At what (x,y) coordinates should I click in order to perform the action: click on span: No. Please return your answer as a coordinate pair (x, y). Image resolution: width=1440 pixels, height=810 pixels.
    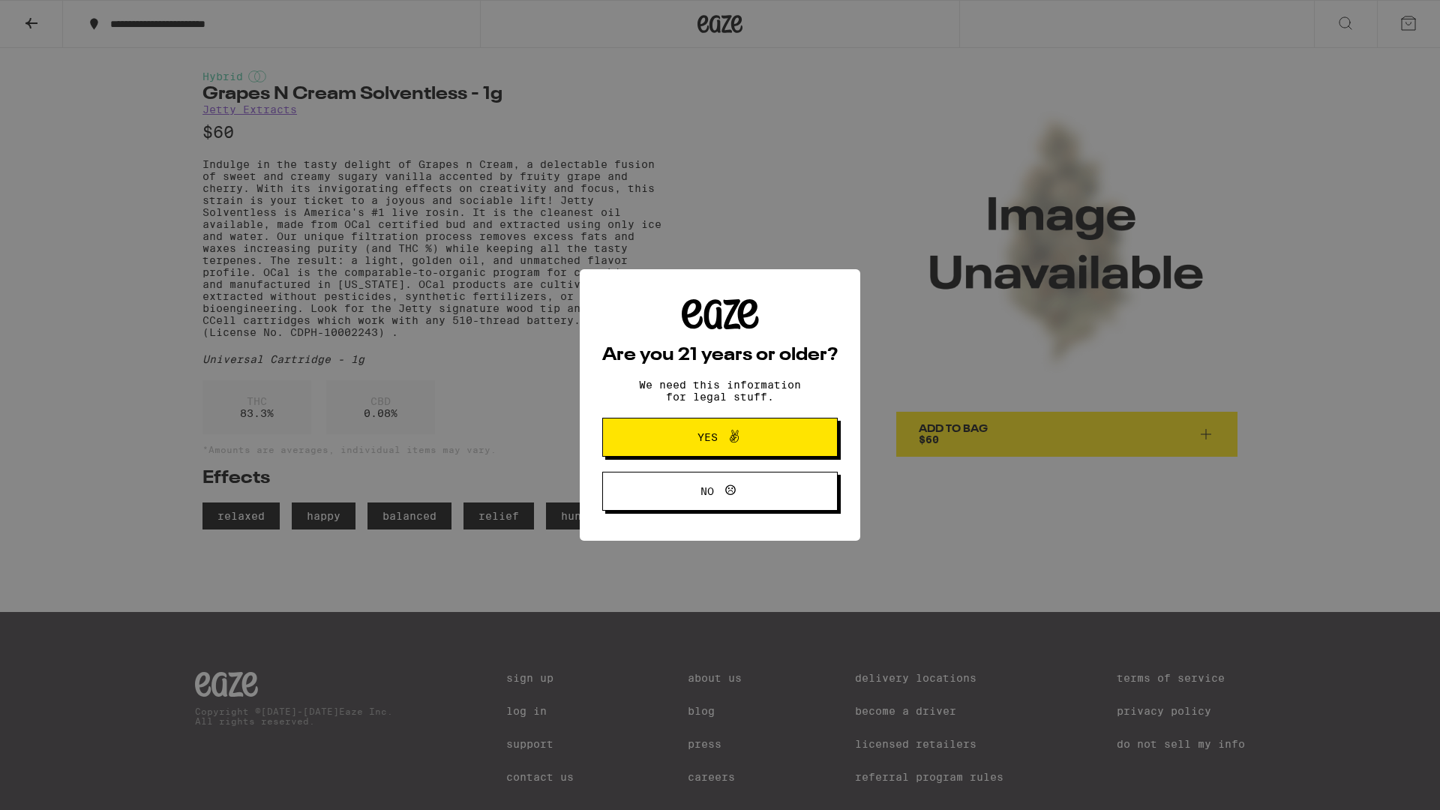
    Looking at the image, I should click on (707, 491).